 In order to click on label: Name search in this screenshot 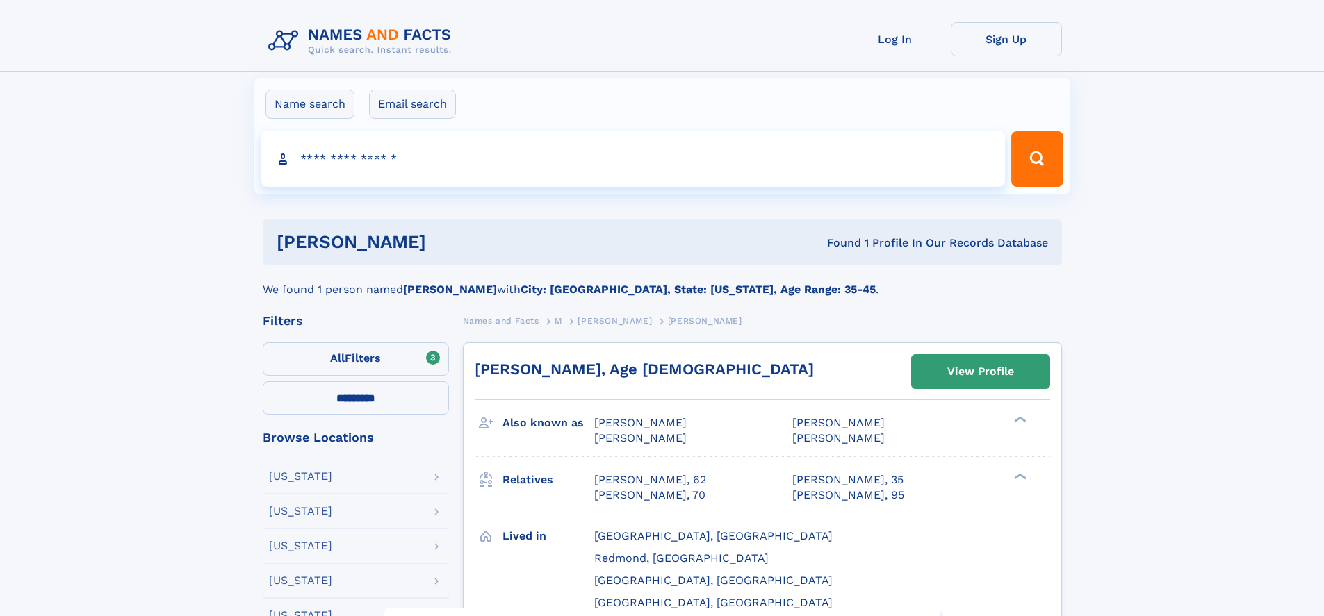, I will do `click(310, 104)`.